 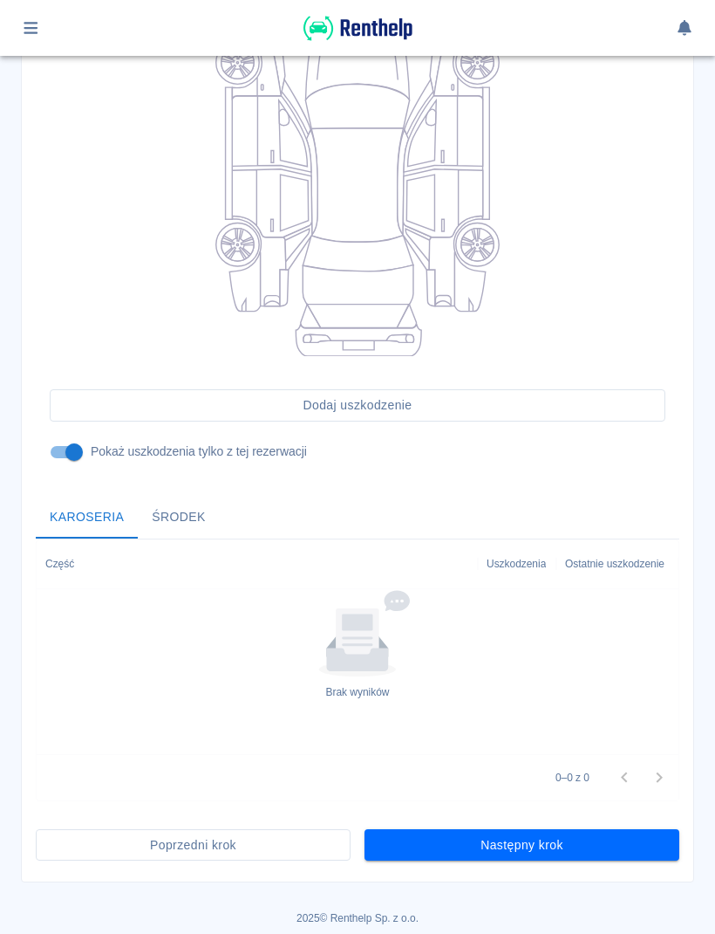 What do you see at coordinates (522, 845) in the screenshot?
I see `button: Następny krok` at bounding box center [522, 845].